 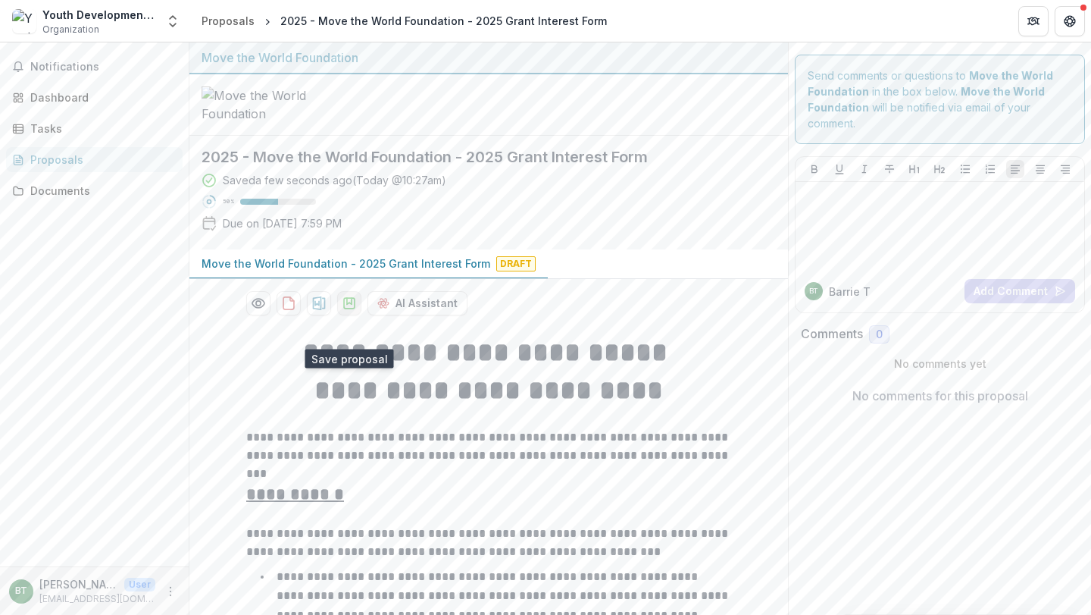 What do you see at coordinates (94, 97) in the screenshot?
I see `a: Dashboard` at bounding box center [94, 97].